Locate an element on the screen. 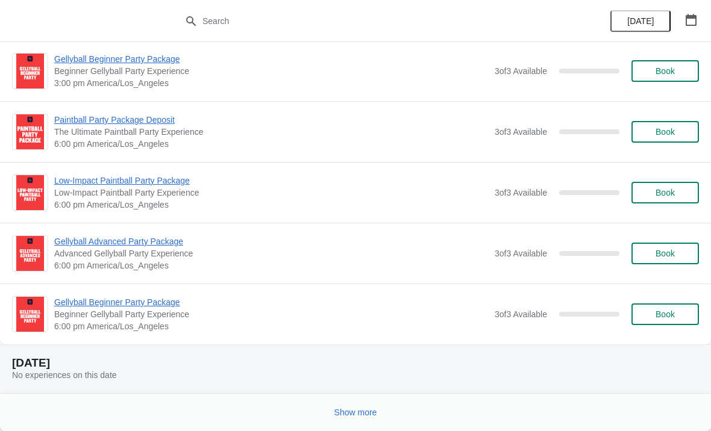 The height and width of the screenshot is (431, 711). img: Paintball Party Package Deposit | The Ultimate Paintball Party Experience | 6:00 pm America/Los_A... is located at coordinates (30, 132).